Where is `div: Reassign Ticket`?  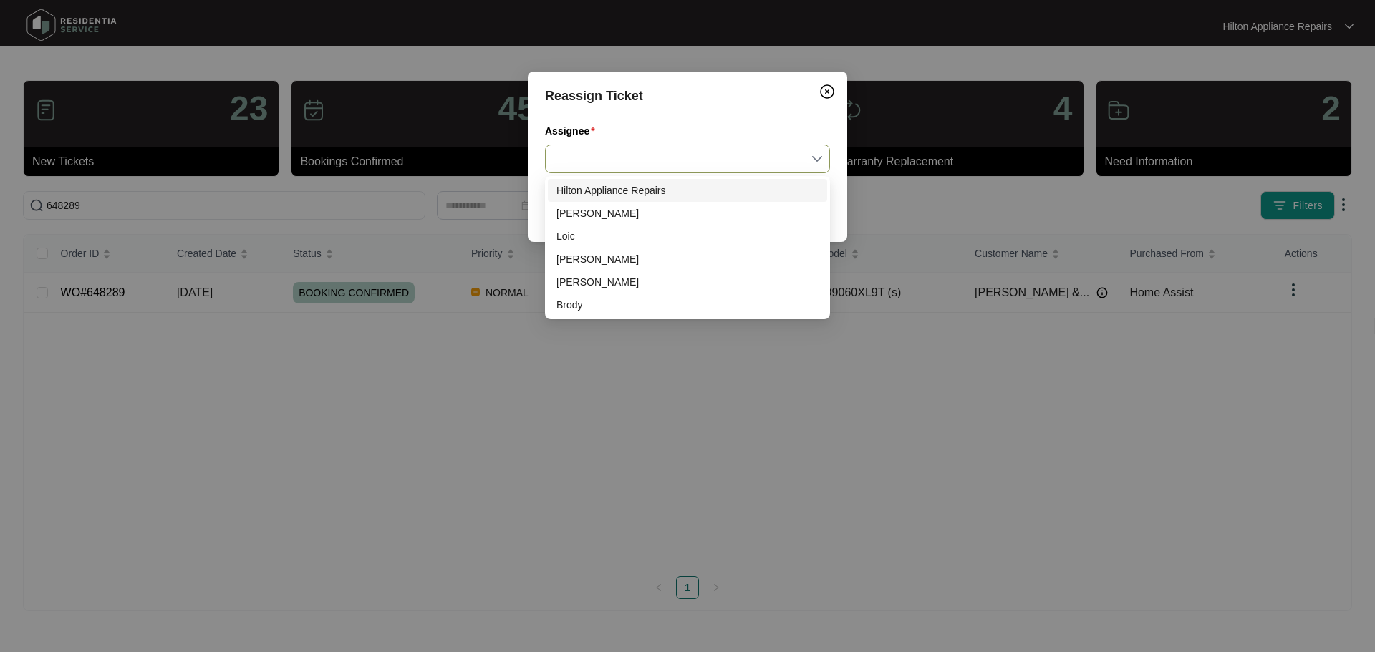 div: Reassign Ticket is located at coordinates (687, 96).